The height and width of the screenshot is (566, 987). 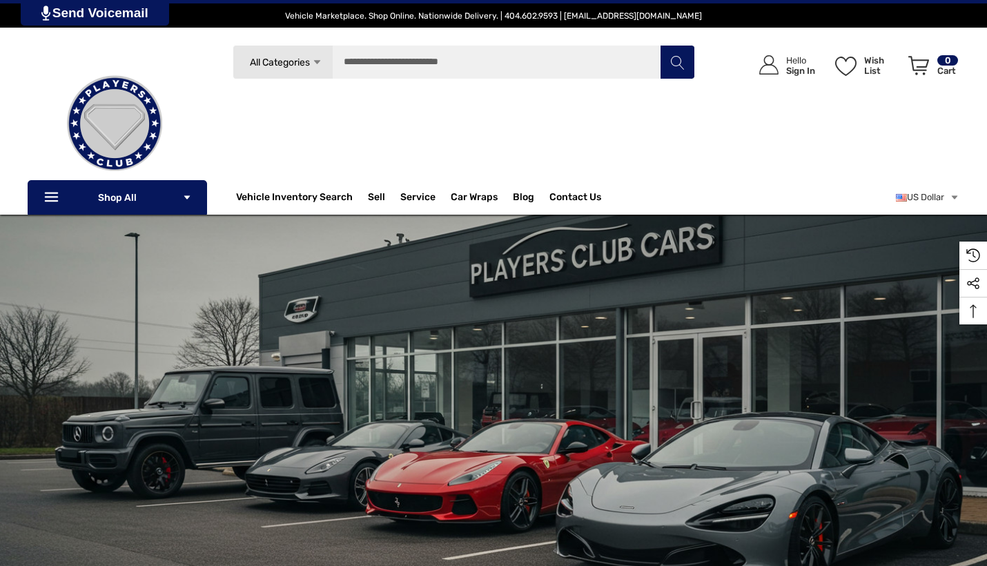 What do you see at coordinates (523, 199) in the screenshot?
I see `a: Blog` at bounding box center [523, 199].